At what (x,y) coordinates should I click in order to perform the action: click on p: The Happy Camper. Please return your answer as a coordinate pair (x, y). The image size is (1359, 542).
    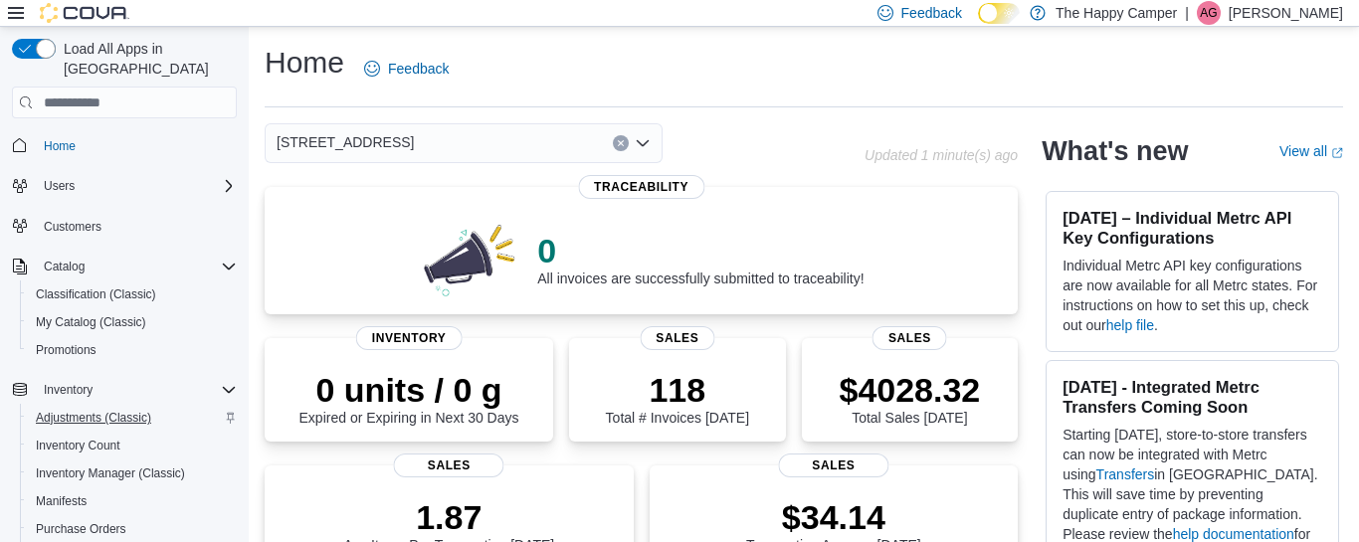
    Looking at the image, I should click on (1116, 13).